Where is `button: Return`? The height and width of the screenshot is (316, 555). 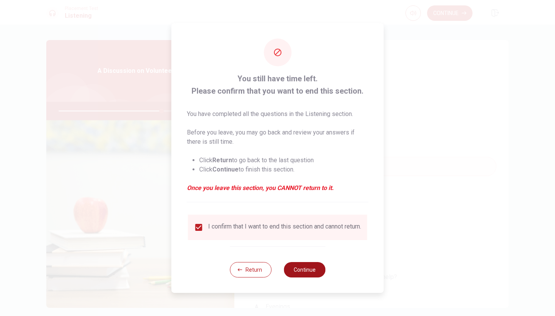
button: Return is located at coordinates (250, 270).